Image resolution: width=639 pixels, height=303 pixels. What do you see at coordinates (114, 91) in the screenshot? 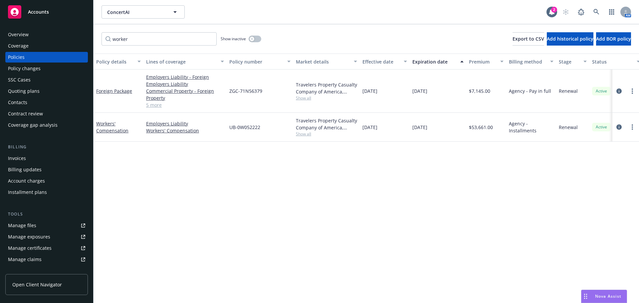
I see `a: Foreign Package` at bounding box center [114, 91].